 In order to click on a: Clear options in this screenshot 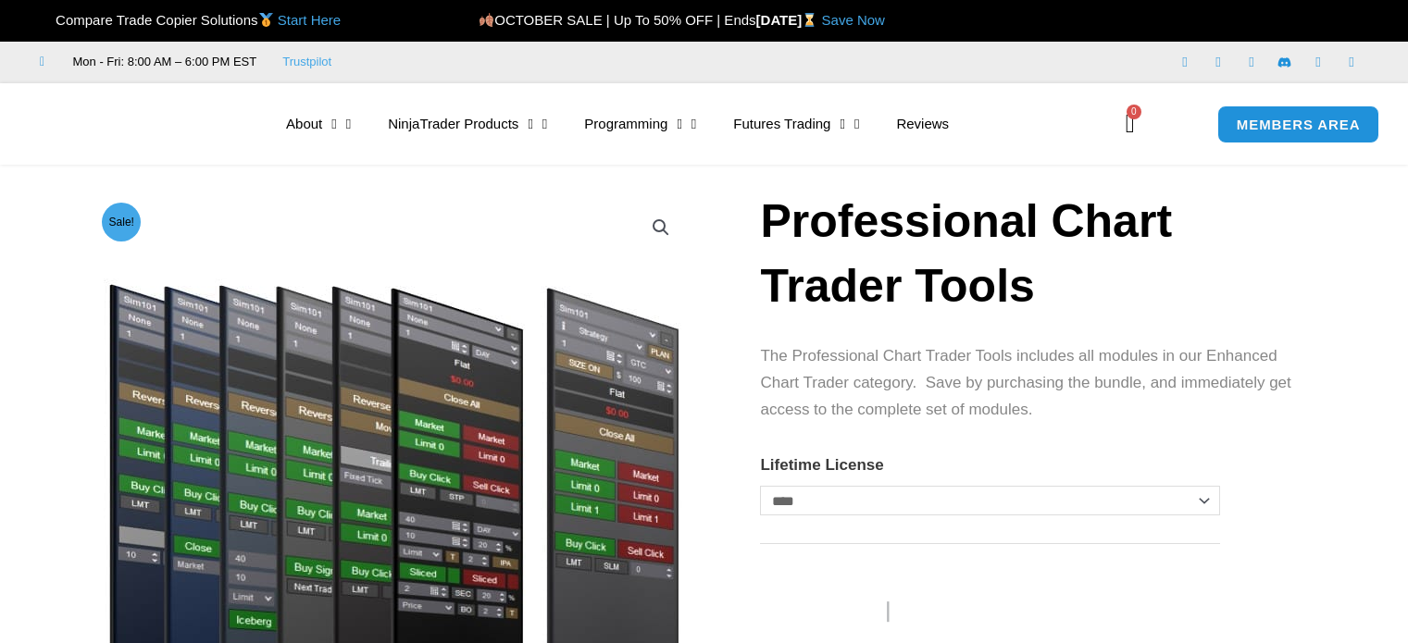, I will do `click(776, 531)`.